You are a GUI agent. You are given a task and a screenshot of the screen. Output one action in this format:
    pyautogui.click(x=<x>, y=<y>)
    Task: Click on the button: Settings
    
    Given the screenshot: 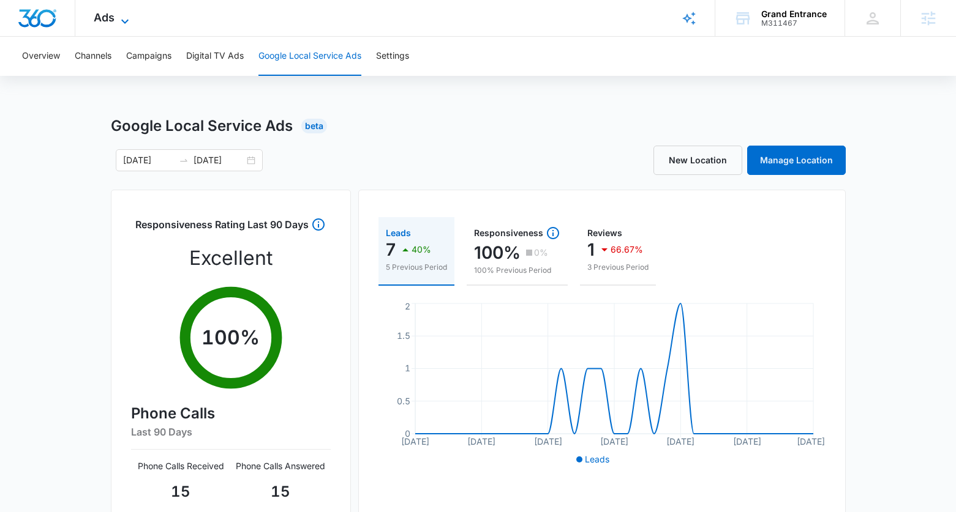 What is the action you would take?
    pyautogui.click(x=392, y=56)
    